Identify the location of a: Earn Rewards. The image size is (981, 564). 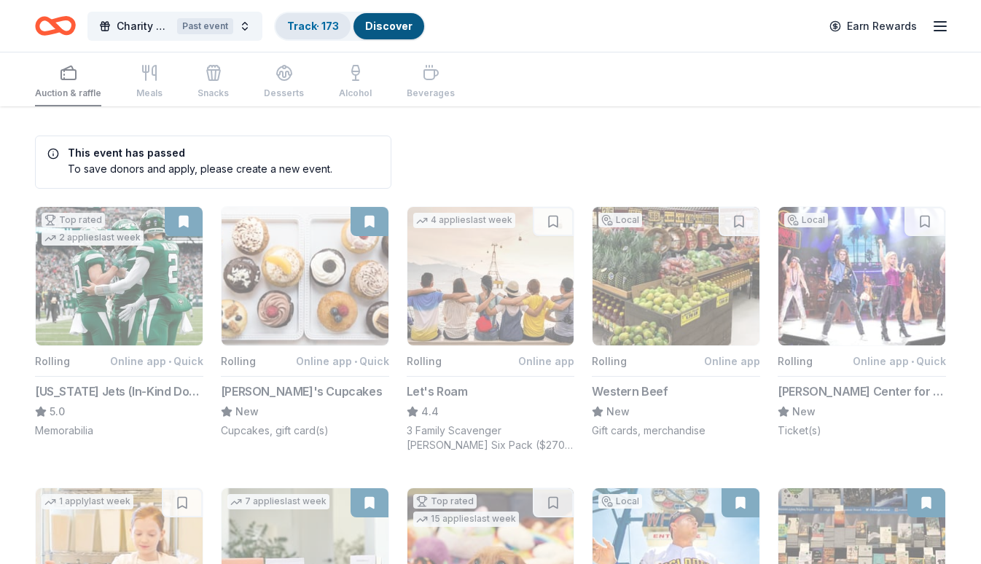
(873, 26).